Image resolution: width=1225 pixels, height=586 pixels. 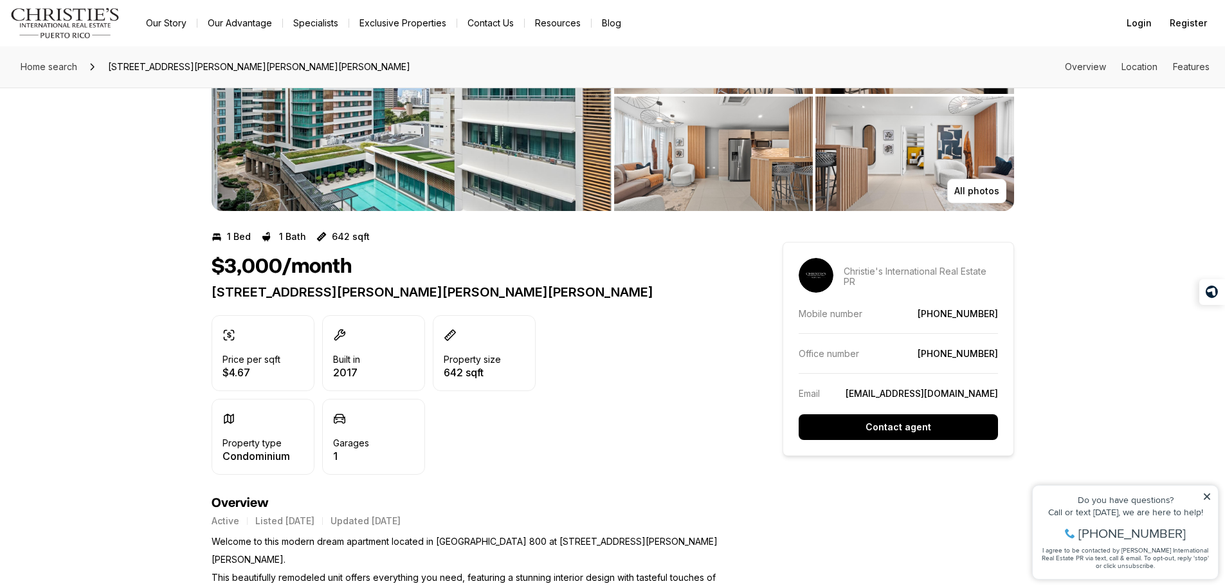 What do you see at coordinates (251, 359) in the screenshot?
I see `p: Price per sqft` at bounding box center [251, 359].